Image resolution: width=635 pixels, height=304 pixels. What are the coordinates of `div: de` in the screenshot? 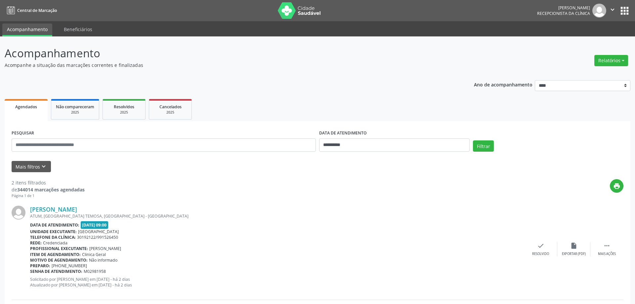 It's located at (48, 189).